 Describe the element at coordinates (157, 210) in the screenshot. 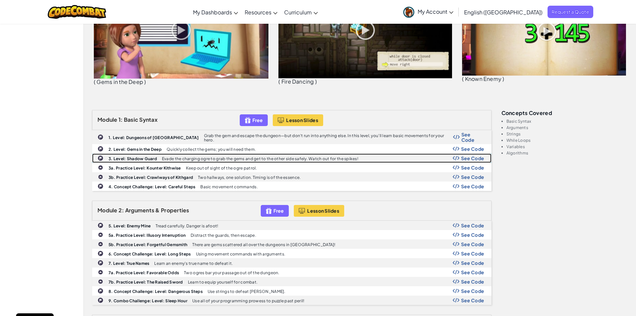

I see `span: Arguments & Properties` at that location.